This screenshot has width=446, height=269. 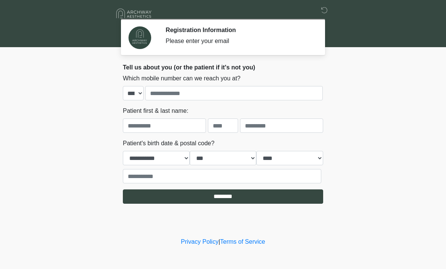 What do you see at coordinates (200, 242) in the screenshot?
I see `a: Privacy Policy` at bounding box center [200, 242].